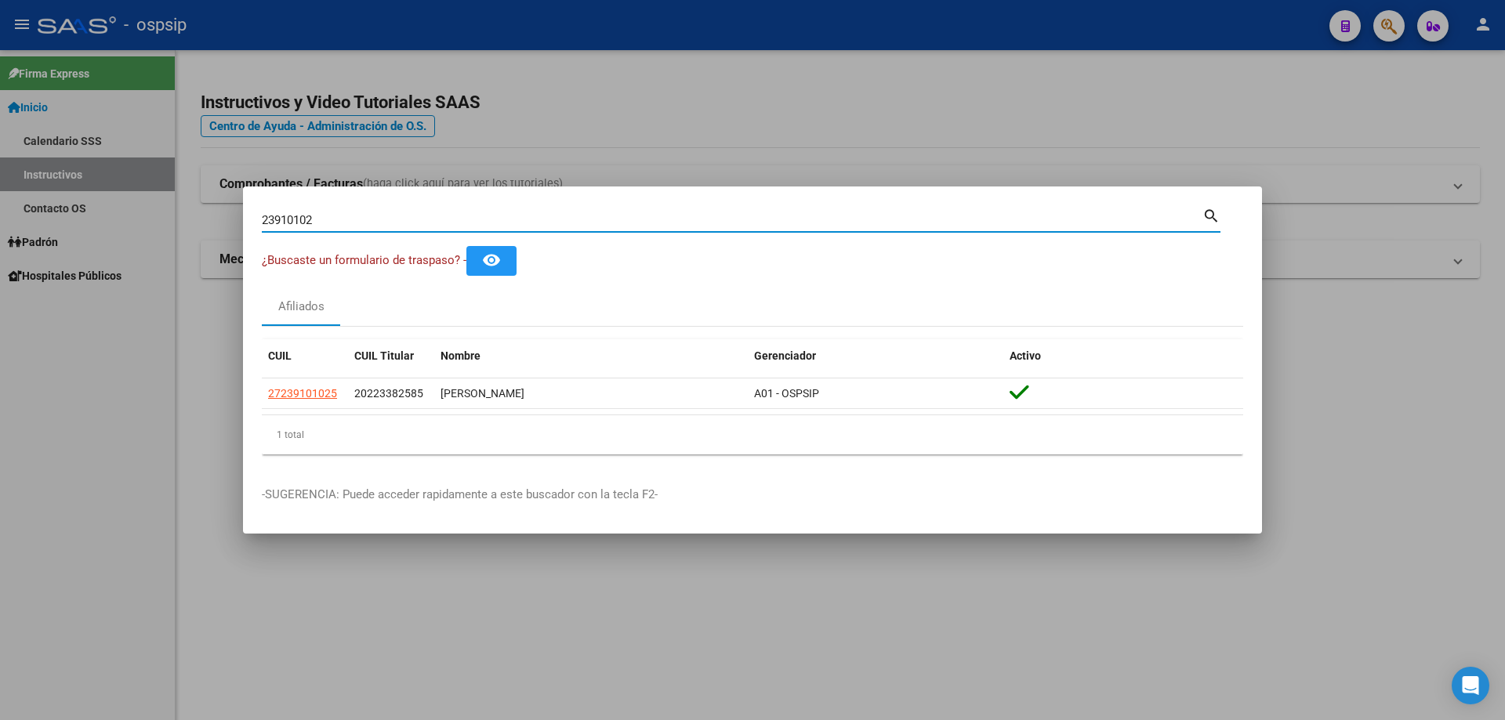 The image size is (1505, 720). I want to click on span: A01 - OSPSIP, so click(786, 393).